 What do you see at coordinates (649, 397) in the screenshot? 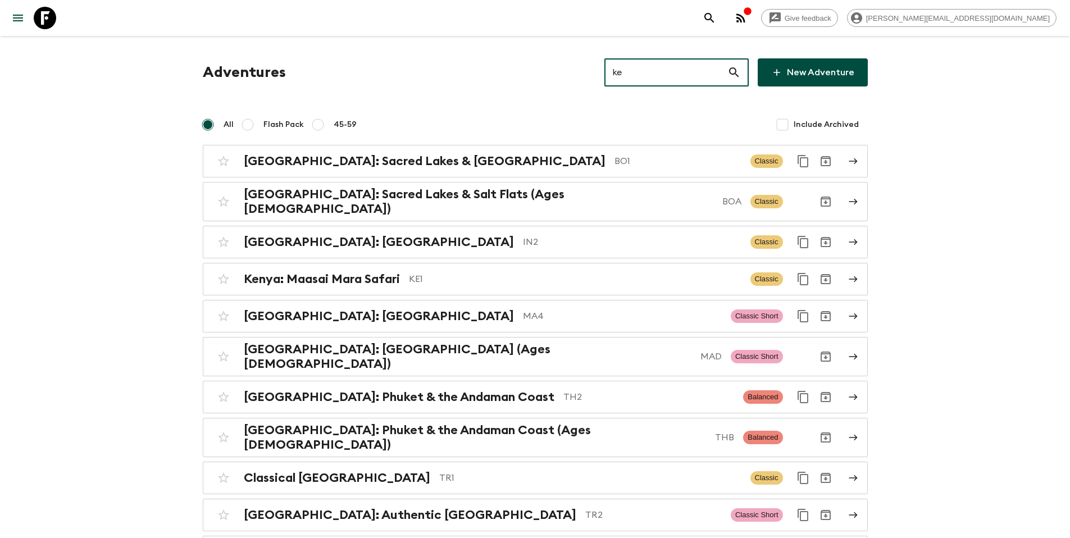
I see `p: TH2` at bounding box center [649, 397].